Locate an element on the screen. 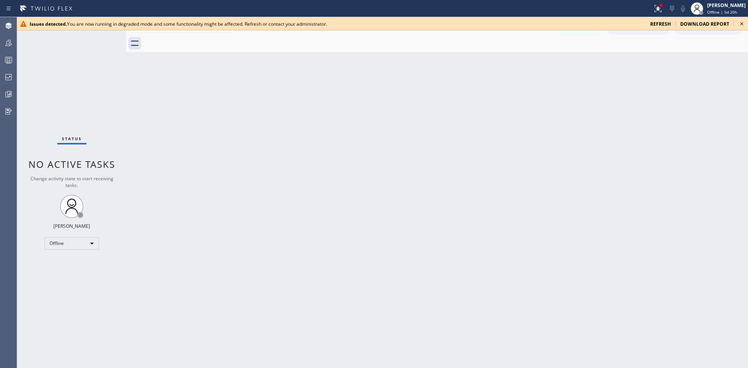 Image resolution: width=748 pixels, height=368 pixels. button: Mute is located at coordinates (683, 9).